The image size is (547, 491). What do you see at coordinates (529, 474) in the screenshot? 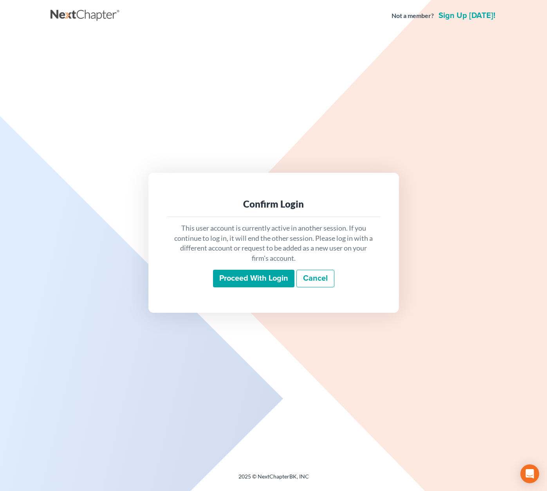
I see `div: Open Intercom Messenger` at bounding box center [529, 474].